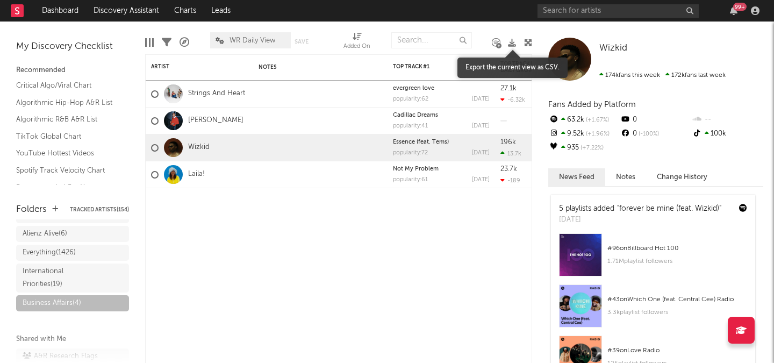 Image resolution: width=774 pixels, height=363 pixels. Describe the element at coordinates (640, 209) in the screenshot. I see `div: 5 playlists added` at that location.